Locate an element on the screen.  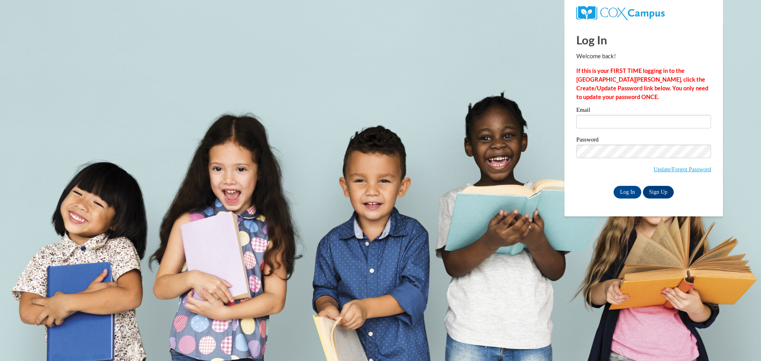
a: Update/Forgot Password is located at coordinates (682, 169).